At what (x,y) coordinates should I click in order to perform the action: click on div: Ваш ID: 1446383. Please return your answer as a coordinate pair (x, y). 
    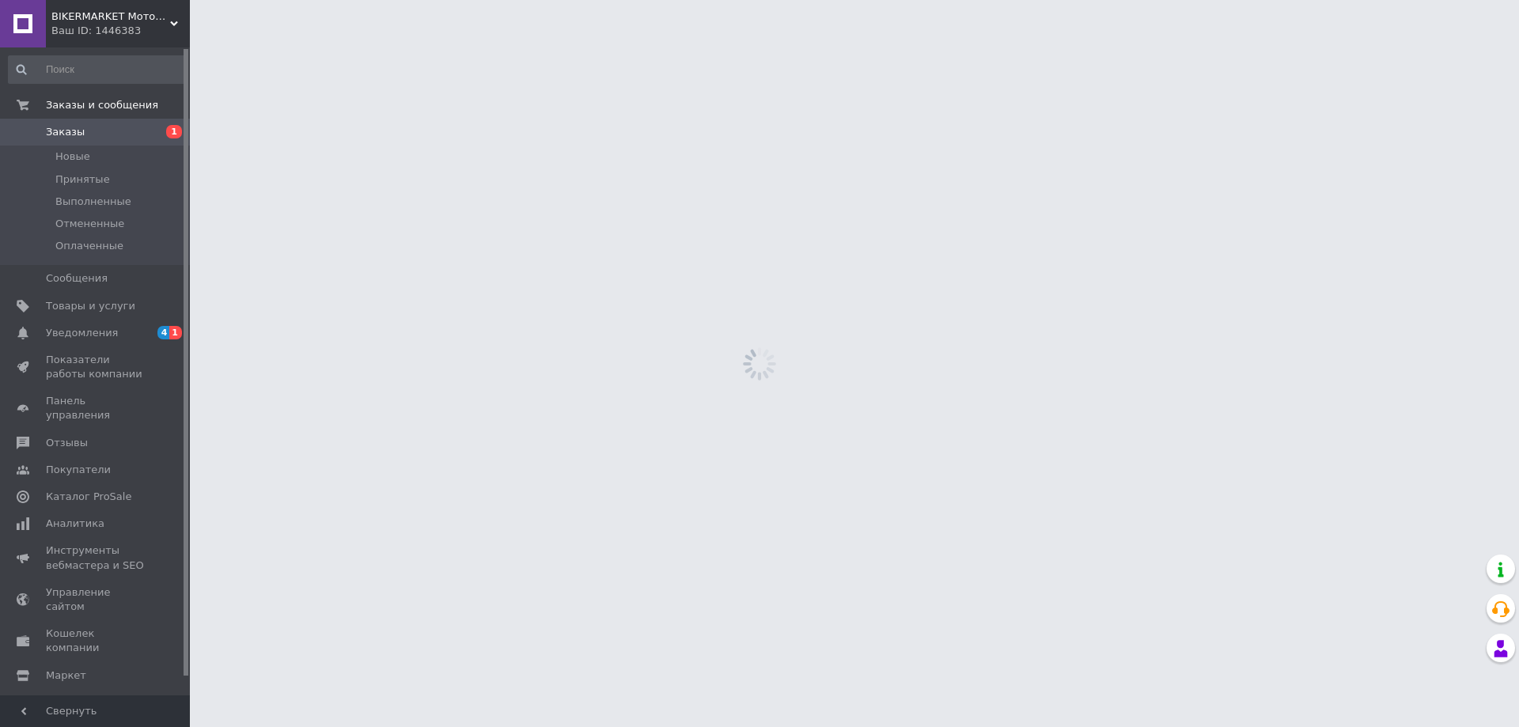
    Looking at the image, I should click on (120, 31).